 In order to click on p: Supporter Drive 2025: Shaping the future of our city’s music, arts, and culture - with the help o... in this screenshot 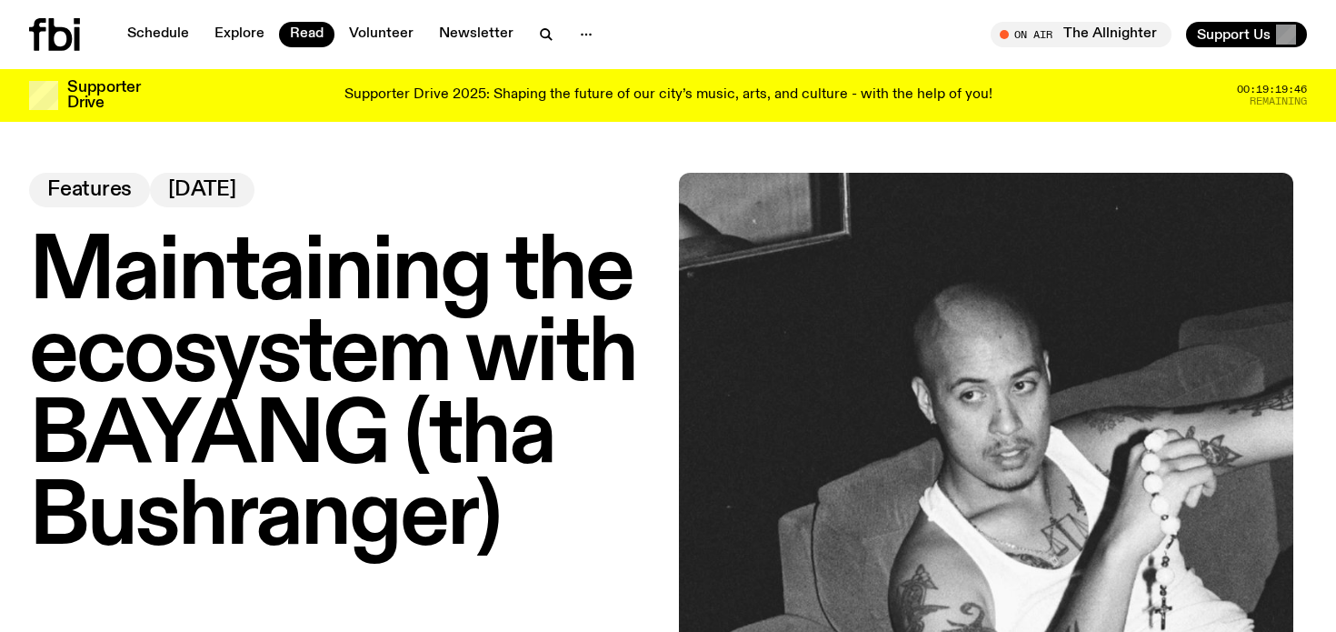, I will do `click(668, 95)`.